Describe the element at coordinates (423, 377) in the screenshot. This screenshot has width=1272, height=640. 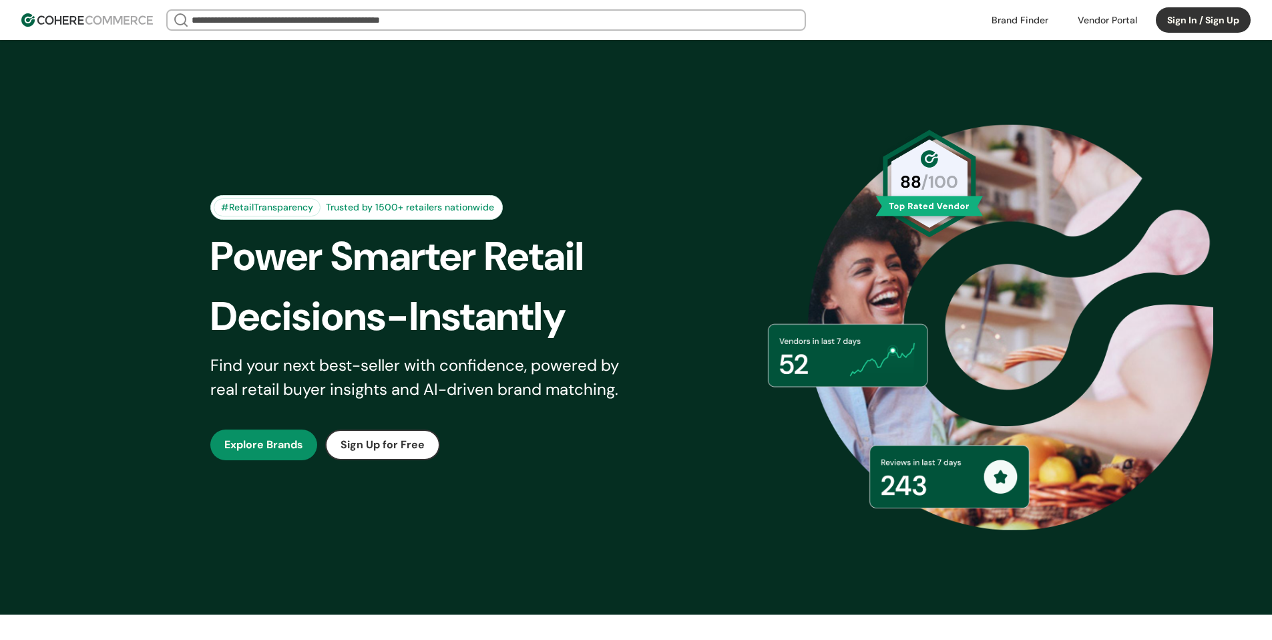
I see `div: Find your next best-seller with confidence, powered by real retail buyer insights and AI-driven b...` at that location.